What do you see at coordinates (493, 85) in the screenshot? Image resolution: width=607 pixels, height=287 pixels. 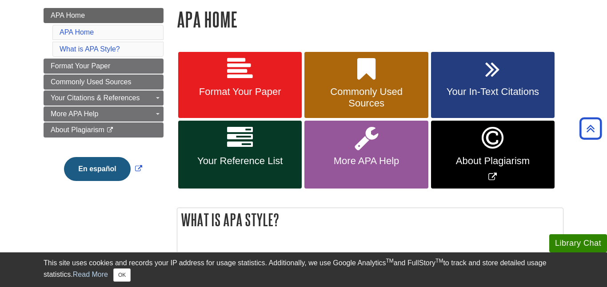 I see `a: Your In-Text Citations` at bounding box center [493, 85].